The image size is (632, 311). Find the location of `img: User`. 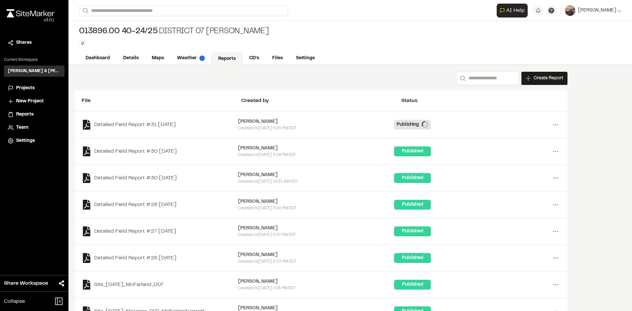

img: User is located at coordinates (570, 11).